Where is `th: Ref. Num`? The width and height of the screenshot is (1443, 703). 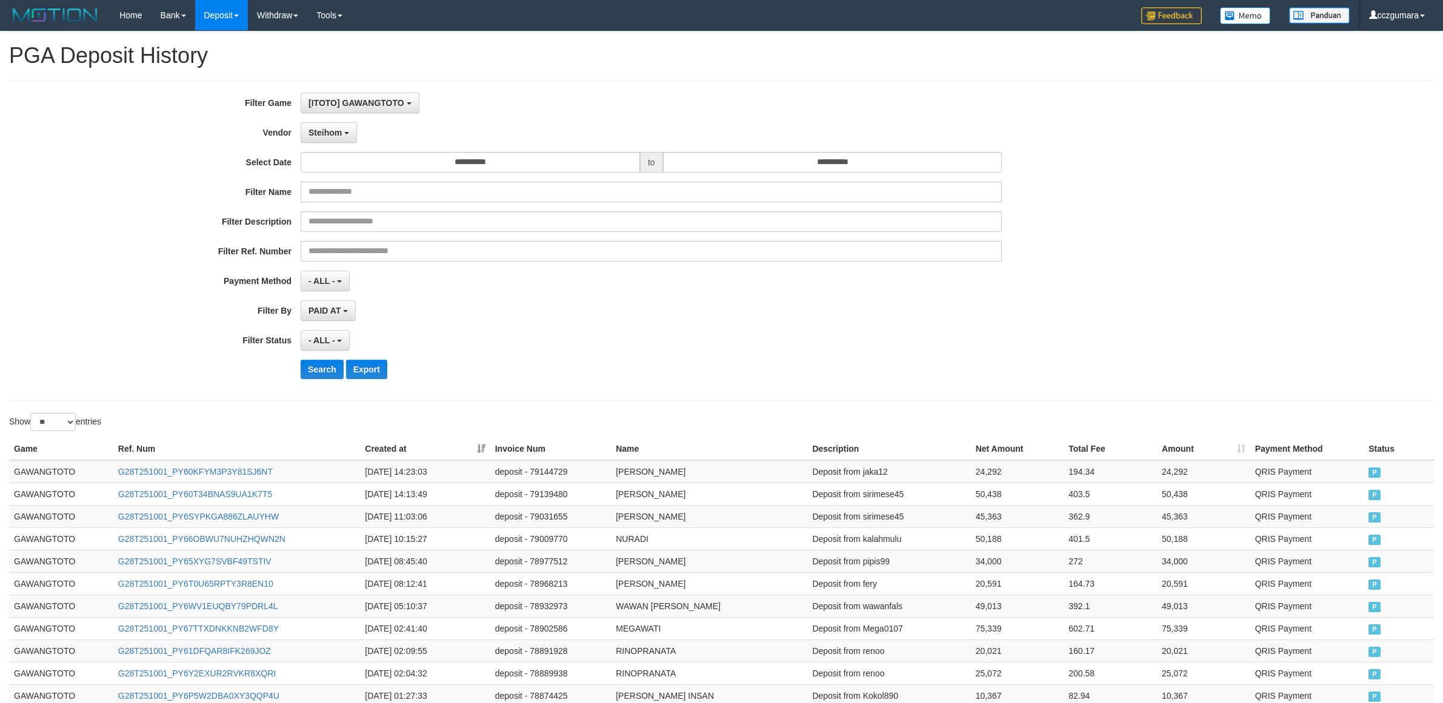
th: Ref. Num is located at coordinates (237, 449).